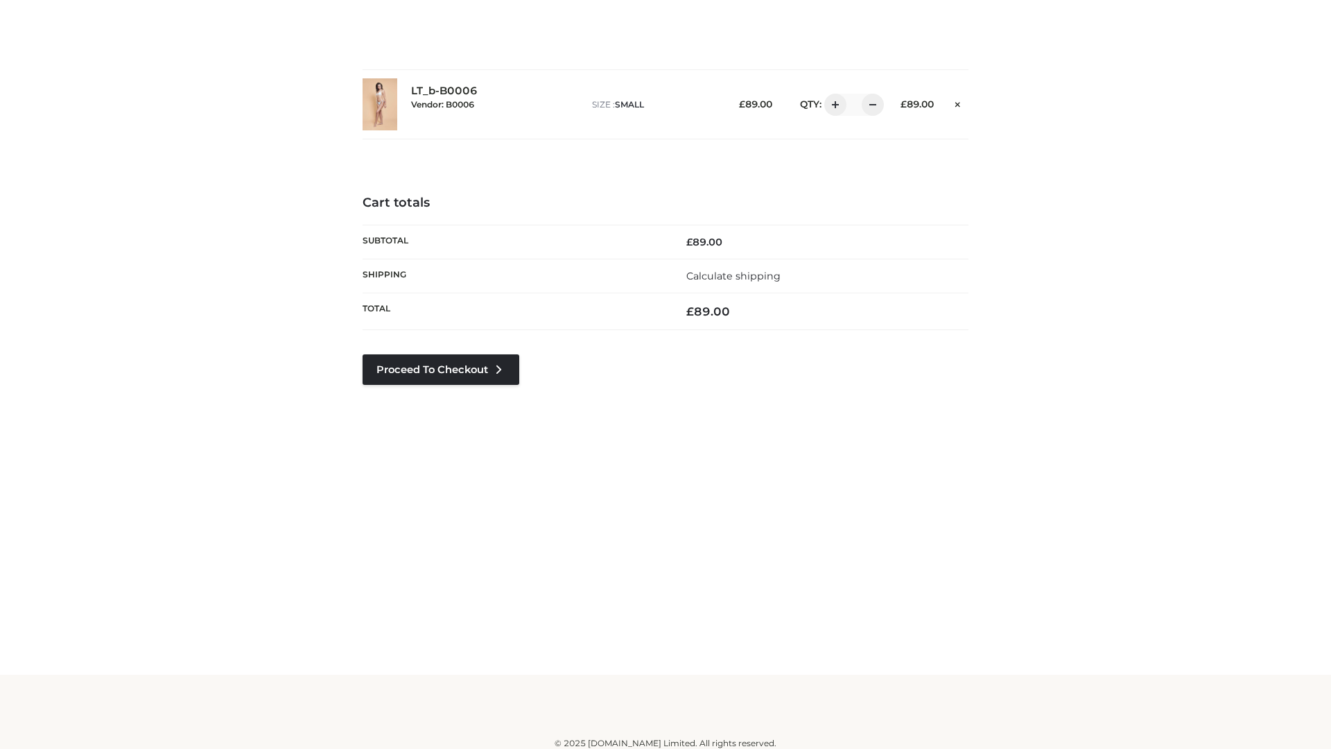 Image resolution: width=1331 pixels, height=749 pixels. Describe the element at coordinates (734, 276) in the screenshot. I see `a: Calculate shipping` at that location.